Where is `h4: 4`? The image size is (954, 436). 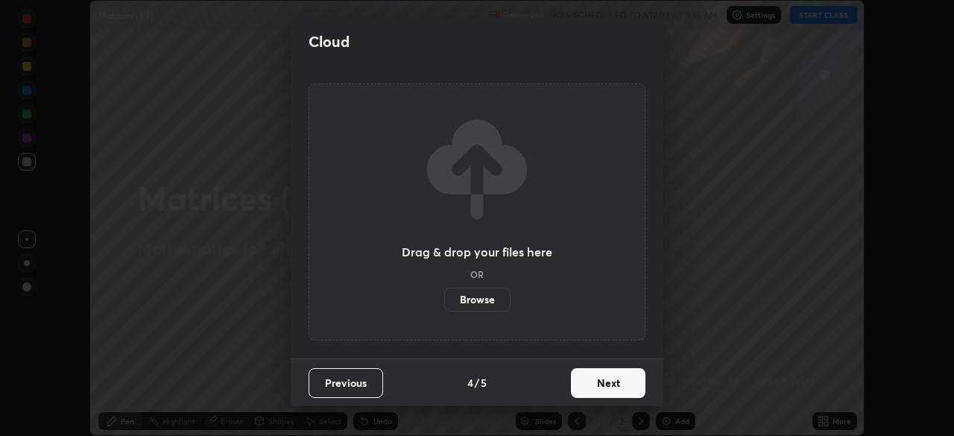
h4: 4 is located at coordinates (471, 383).